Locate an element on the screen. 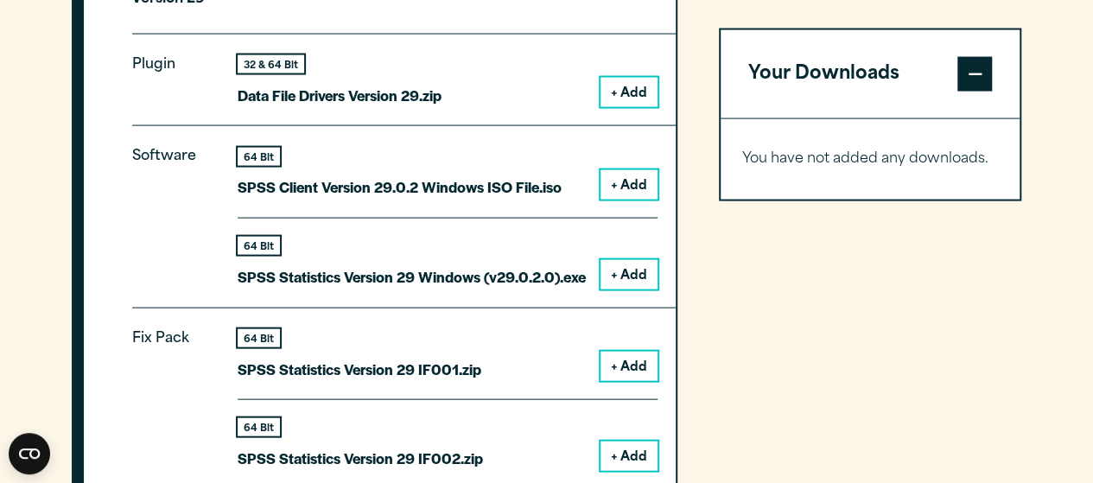 The width and height of the screenshot is (1093, 483). p: SPSS Statistics Version 29 Windows (v29.0.2.0).exe is located at coordinates (411, 276).